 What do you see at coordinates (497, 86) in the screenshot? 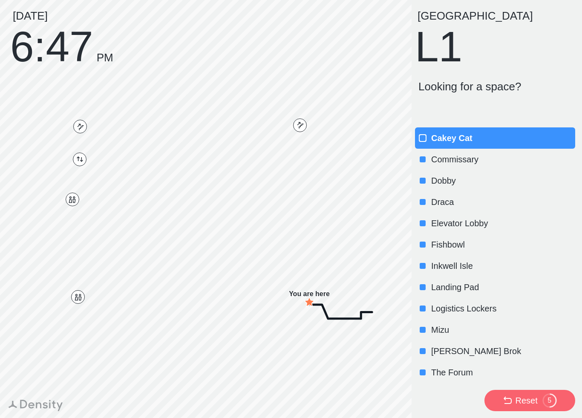
I see `p: Looking for a space?` at bounding box center [497, 86].